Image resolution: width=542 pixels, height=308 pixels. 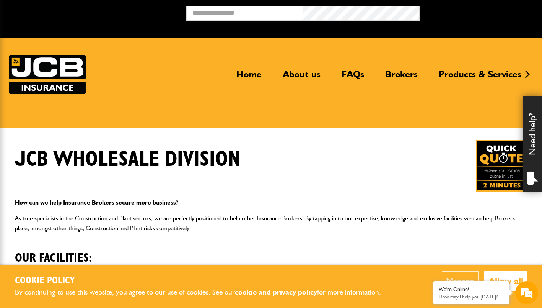 What do you see at coordinates (271, 223) in the screenshot?
I see `p: As true specialists in the Construction and Plant sectors, we are perfectly positioned to help ot...` at bounding box center [271, 223].